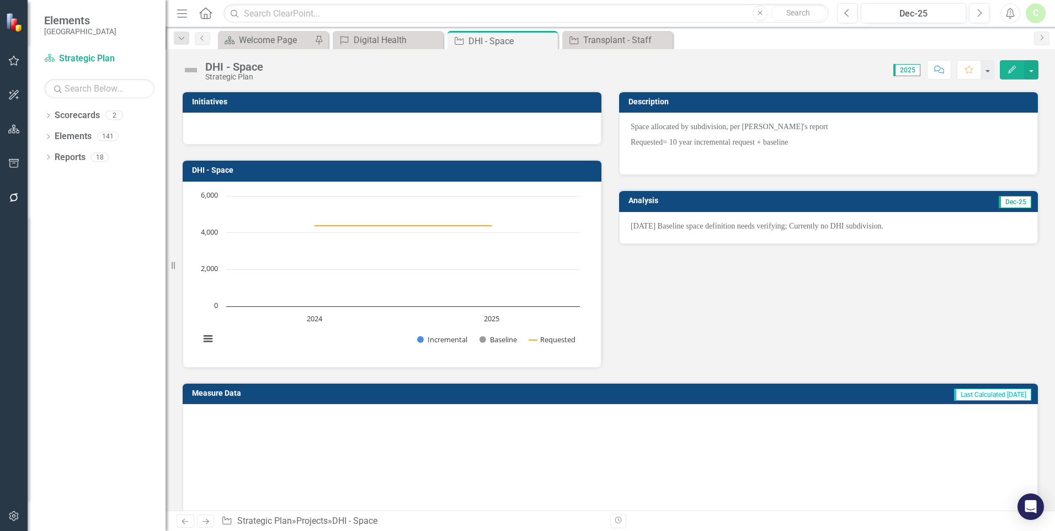  What do you see at coordinates (618, 40) in the screenshot?
I see `a: Transplant - Staff` at bounding box center [618, 40].